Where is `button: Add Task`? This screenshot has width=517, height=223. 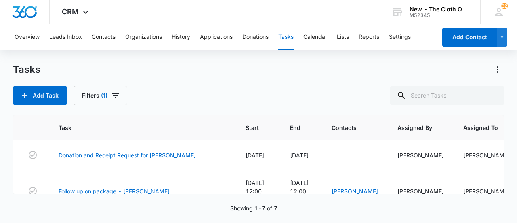
button: Add Task is located at coordinates (40, 95).